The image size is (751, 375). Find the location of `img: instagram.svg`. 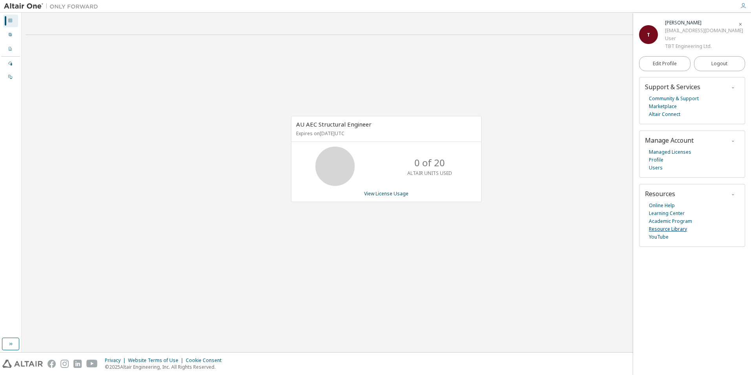

img: instagram.svg is located at coordinates (64, 363).